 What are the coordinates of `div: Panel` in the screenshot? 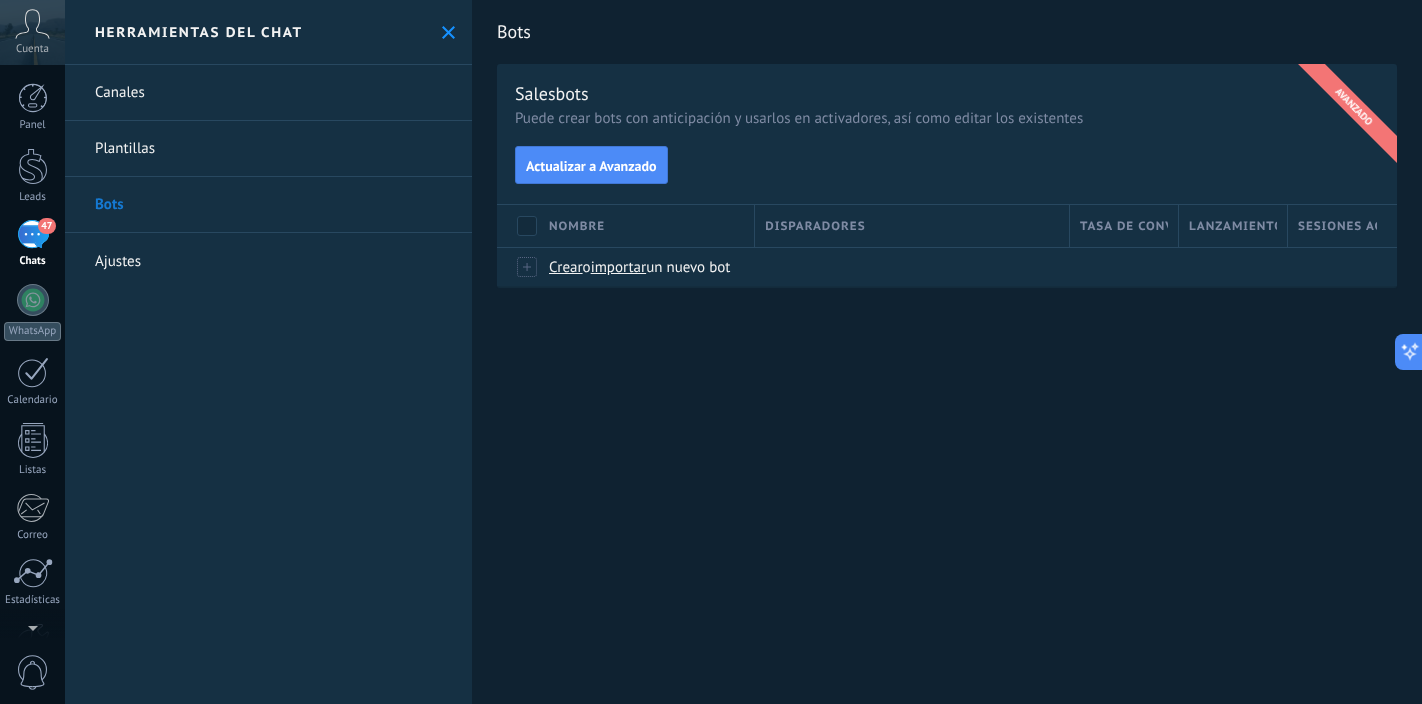 It's located at (33, 125).